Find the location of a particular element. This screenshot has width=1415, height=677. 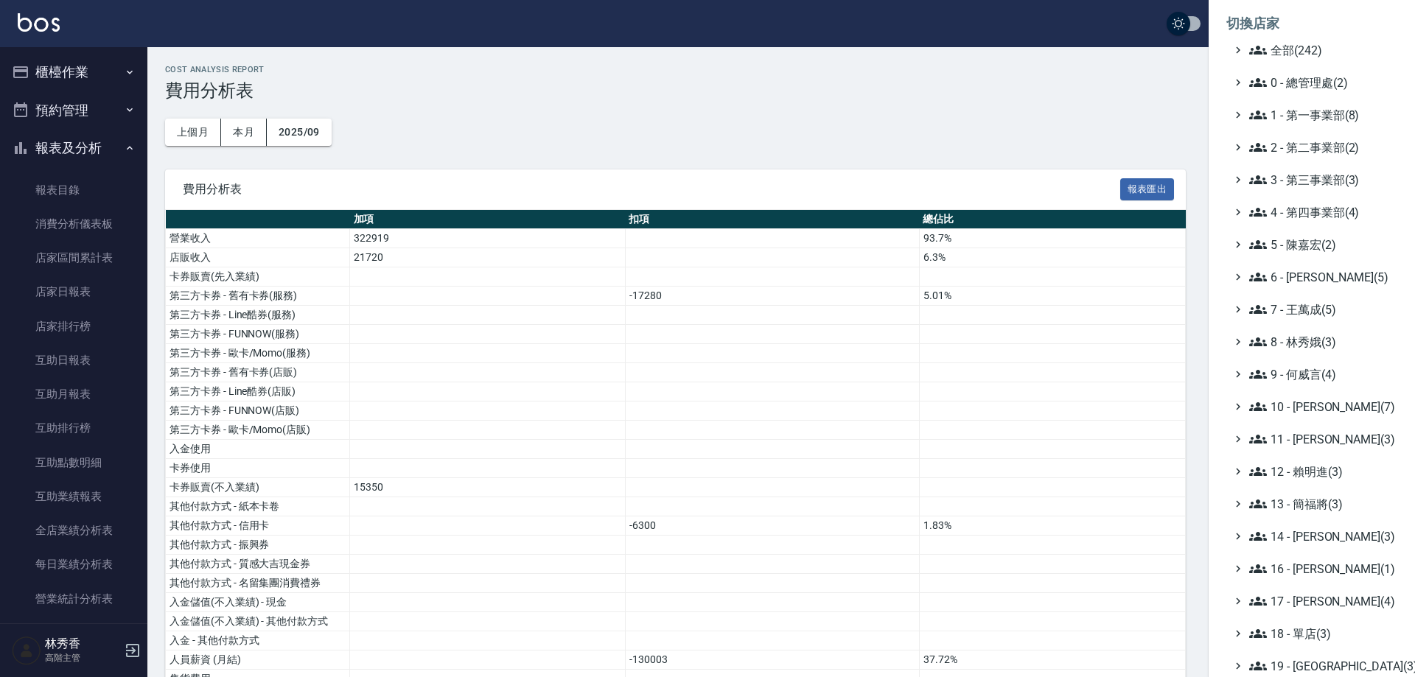

span: 7 - 王萬成(5) is located at coordinates (1319, 309).